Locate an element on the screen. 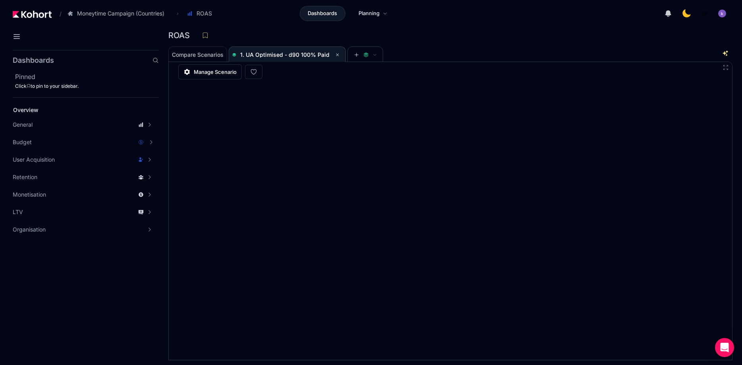 The width and height of the screenshot is (742, 365). span: Monetisation is located at coordinates (29, 194).